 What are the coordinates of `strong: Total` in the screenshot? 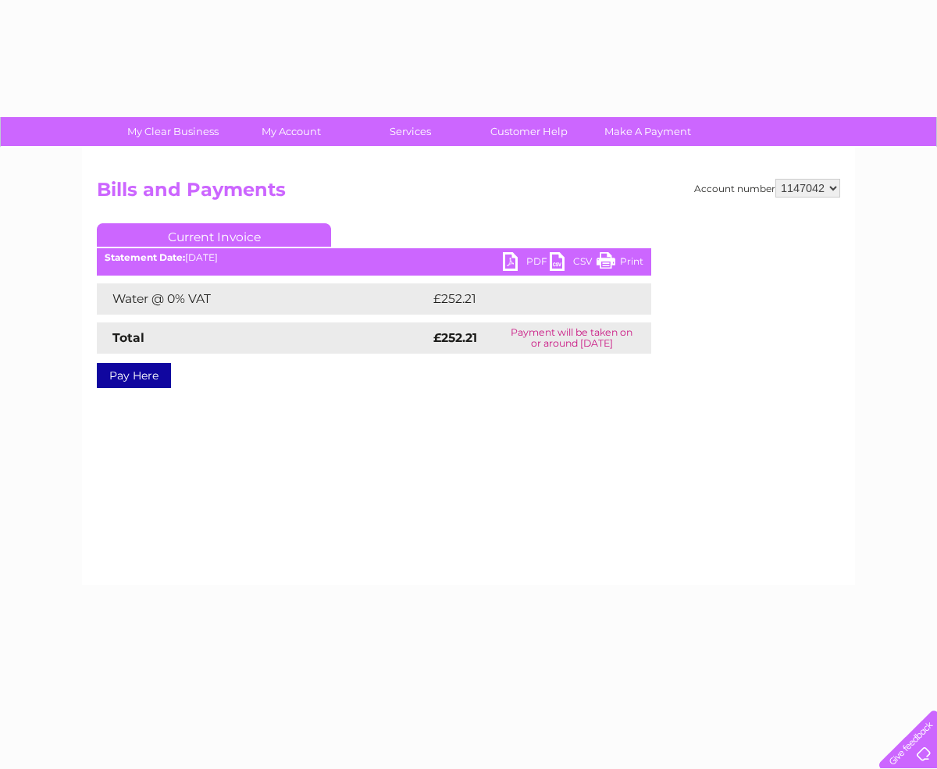 It's located at (128, 337).